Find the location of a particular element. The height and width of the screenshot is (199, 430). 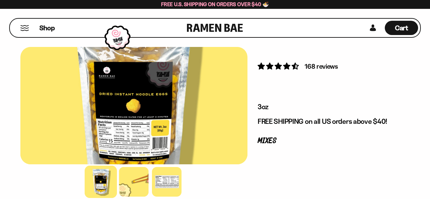

span: Free U.S. Shipping on Orders over $40 🍜 is located at coordinates (215, 4).